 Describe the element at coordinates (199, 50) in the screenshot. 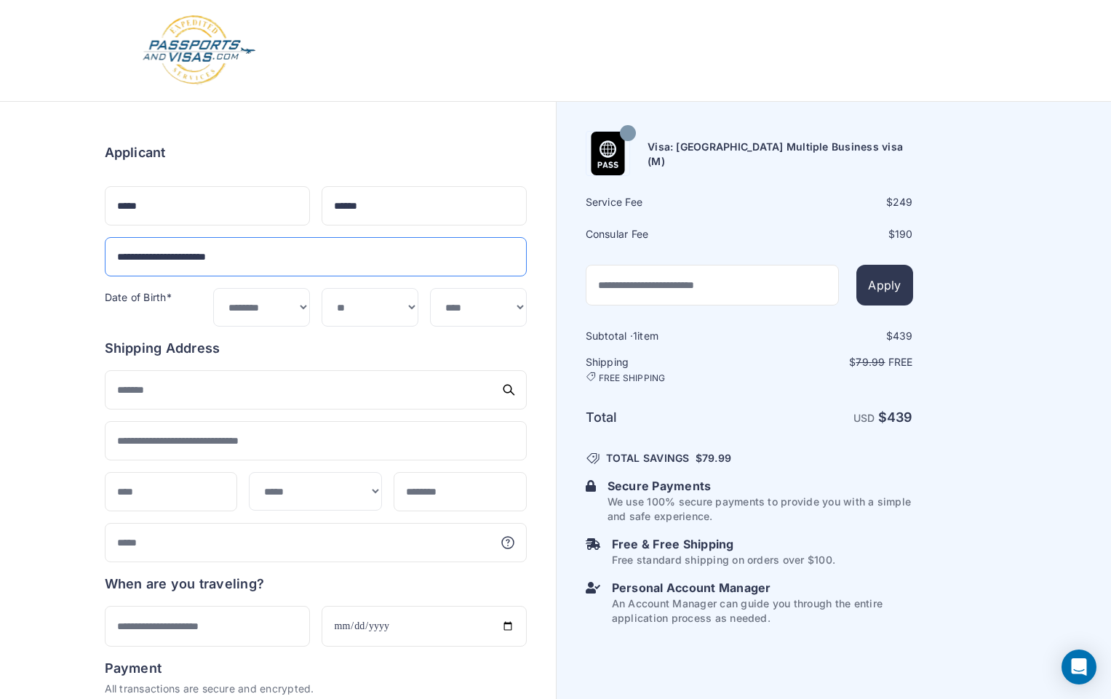

I see `img: Logo` at that location.